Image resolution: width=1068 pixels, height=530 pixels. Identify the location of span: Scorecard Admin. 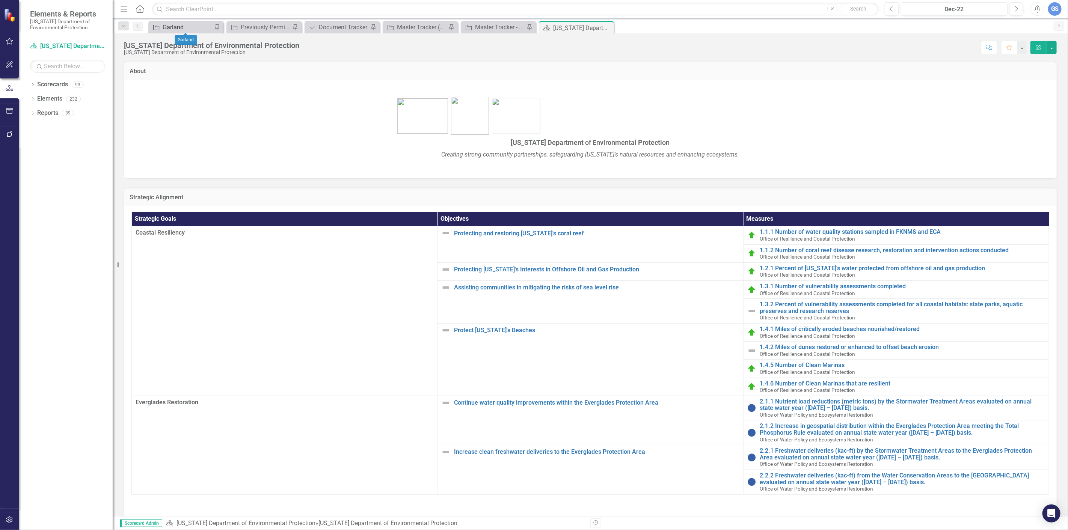
(141, 524).